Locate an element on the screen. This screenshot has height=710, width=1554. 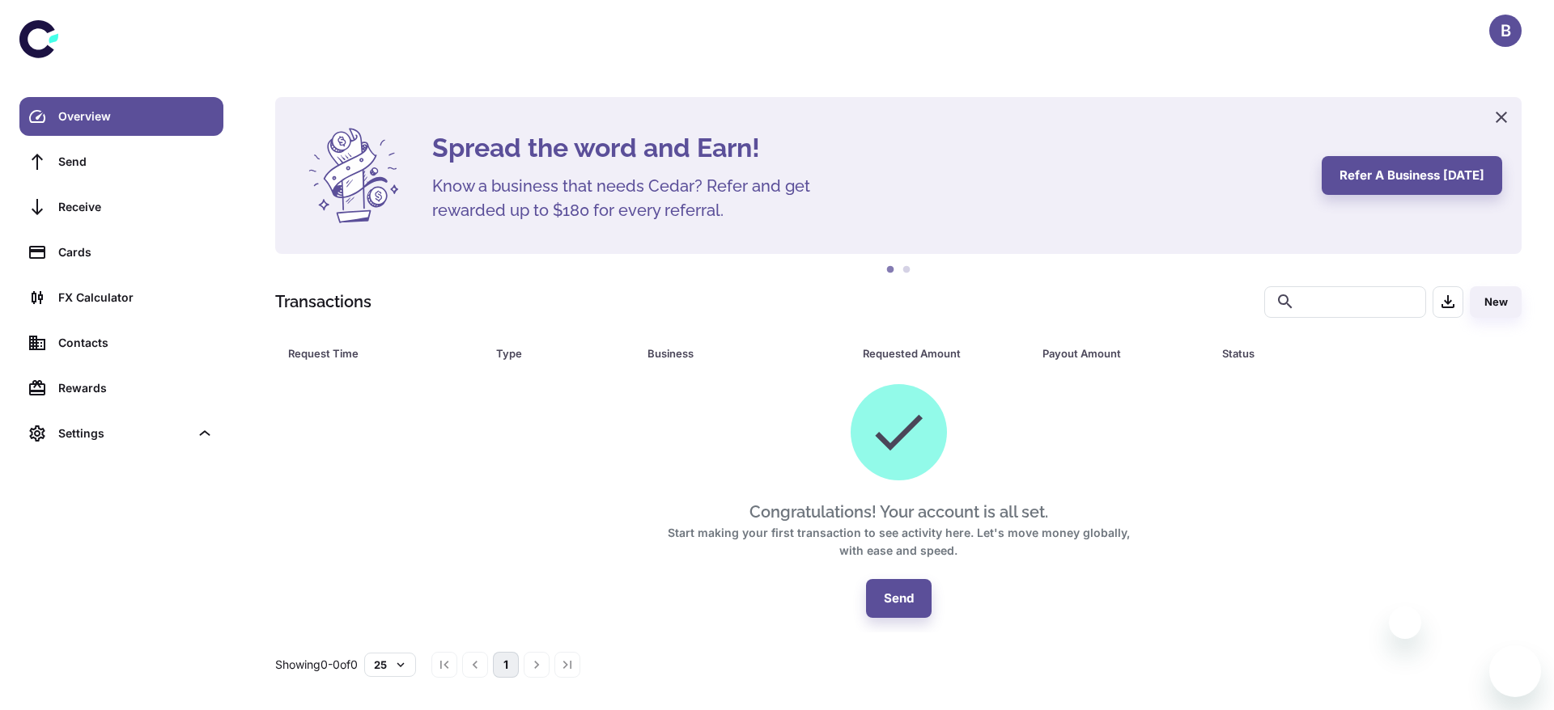
div: Payout Amount is located at coordinates (1112, 354).